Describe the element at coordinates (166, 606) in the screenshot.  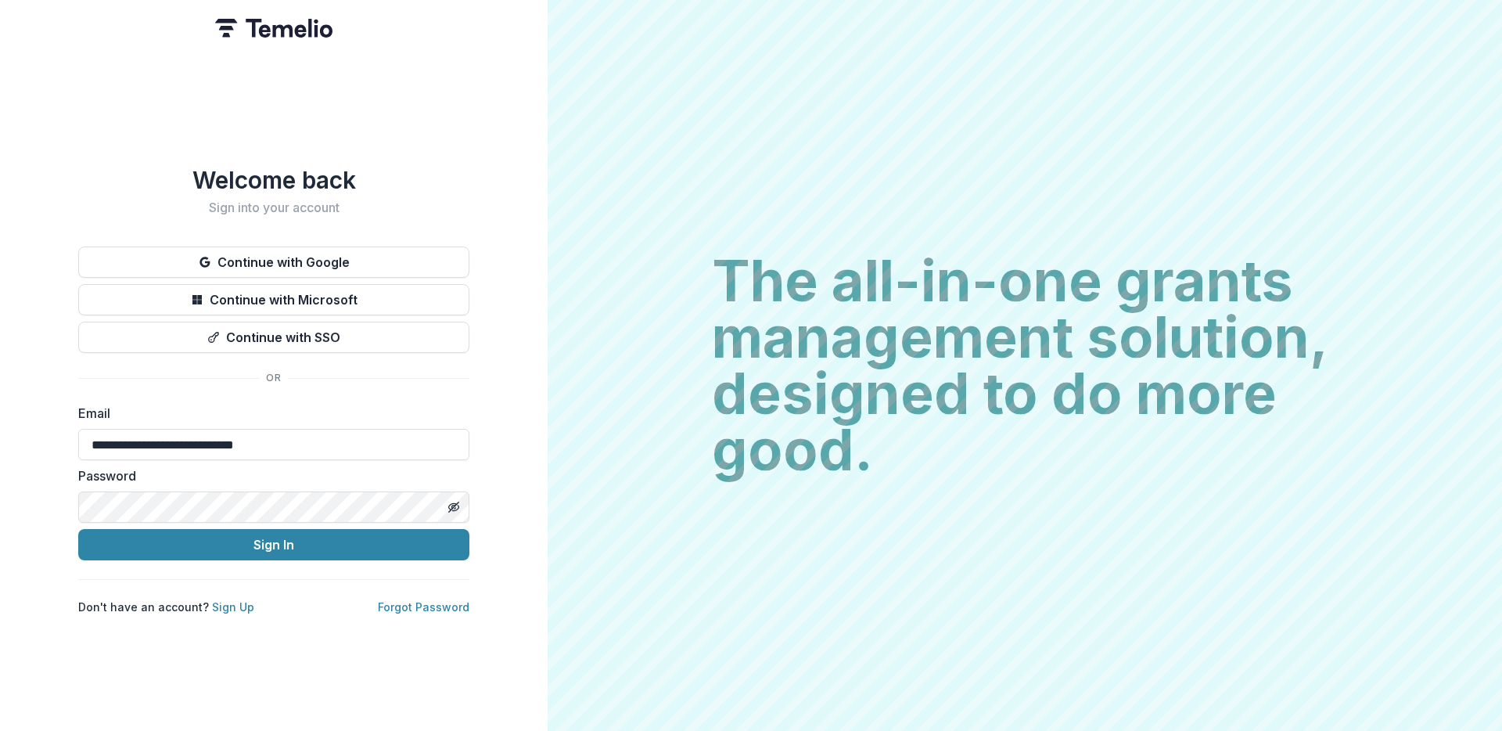
I see `p: Don't have an account?` at that location.